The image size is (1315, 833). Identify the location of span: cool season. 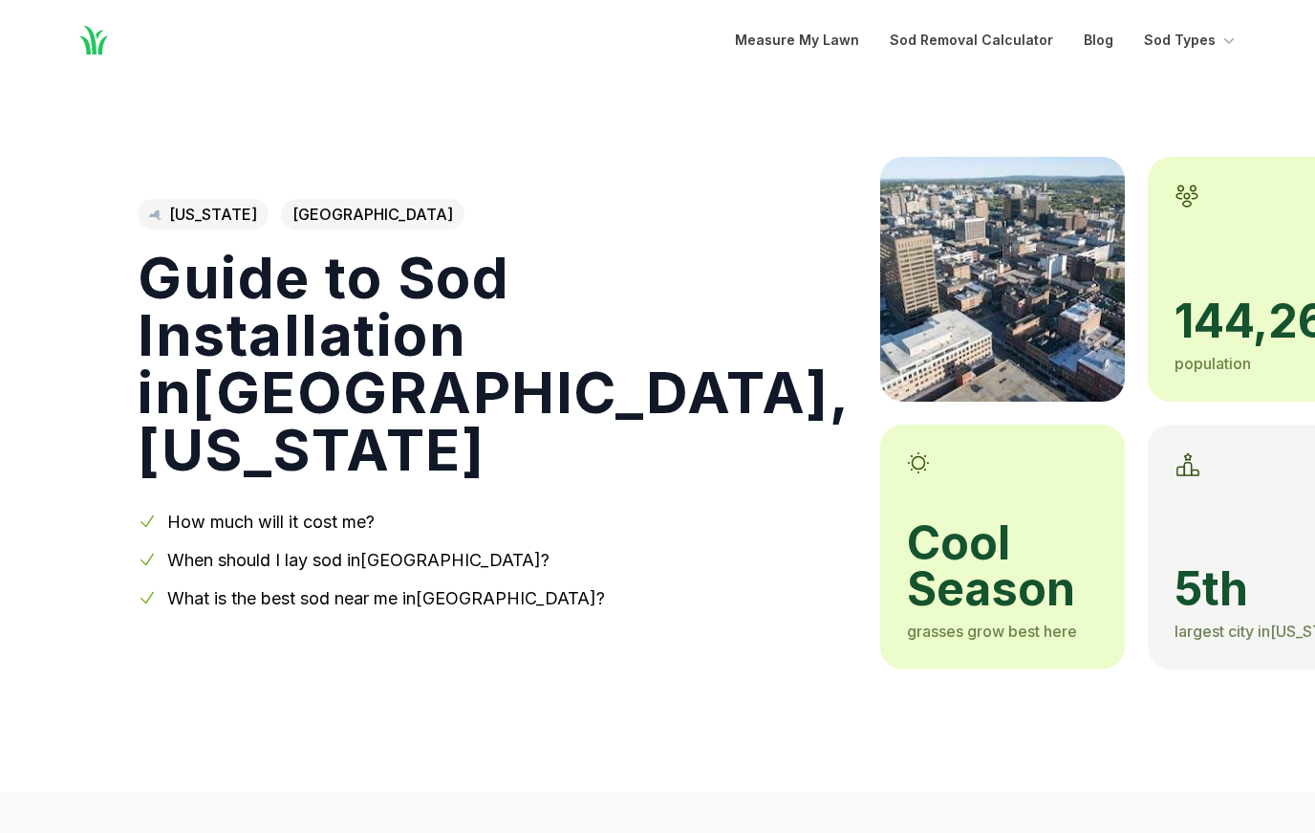
(1003, 566).